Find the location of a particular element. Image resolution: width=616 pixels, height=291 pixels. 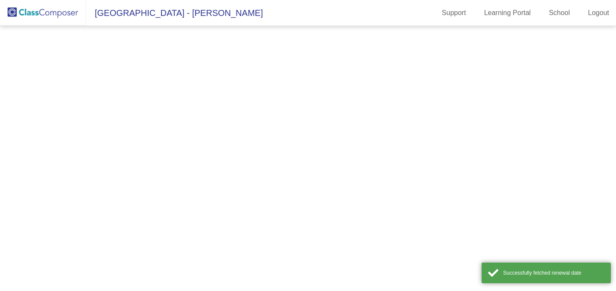

a: Support is located at coordinates (454, 13).